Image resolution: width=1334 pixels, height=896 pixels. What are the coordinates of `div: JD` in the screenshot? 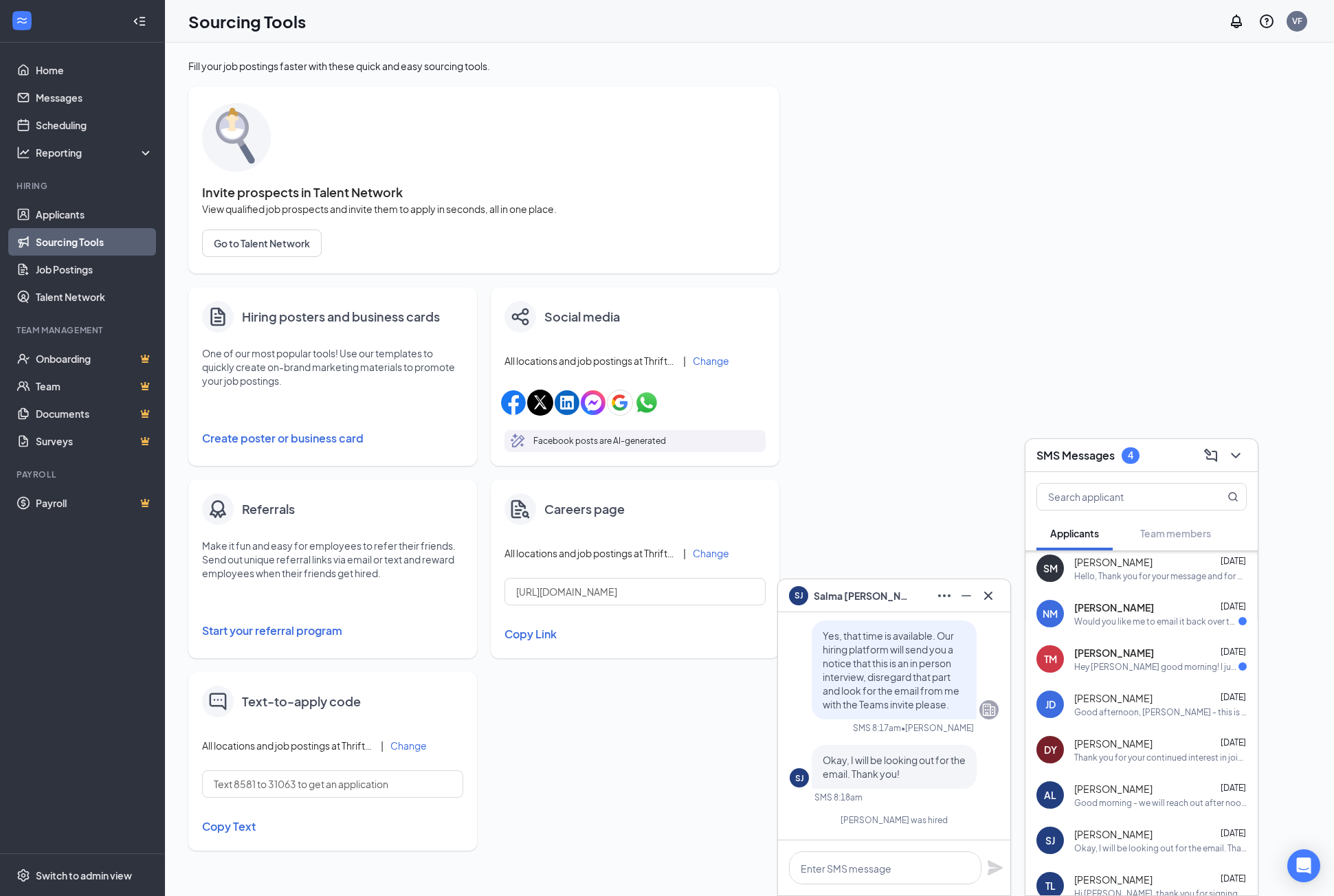 It's located at (1051, 704).